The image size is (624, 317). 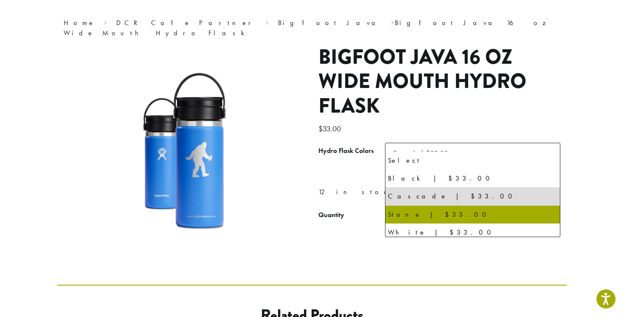 What do you see at coordinates (440, 192) in the screenshot?
I see `p: 12 in stock` at bounding box center [440, 192].